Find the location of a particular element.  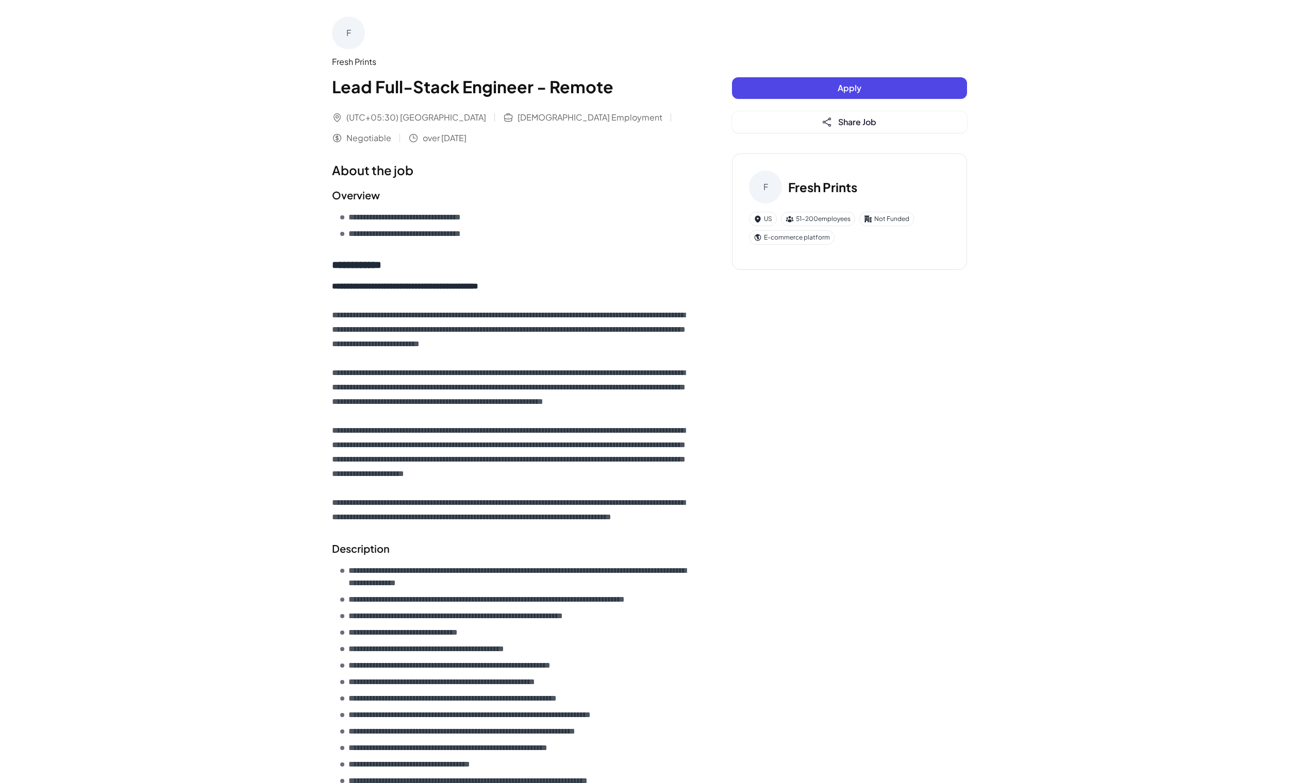

div: US is located at coordinates (763, 219).